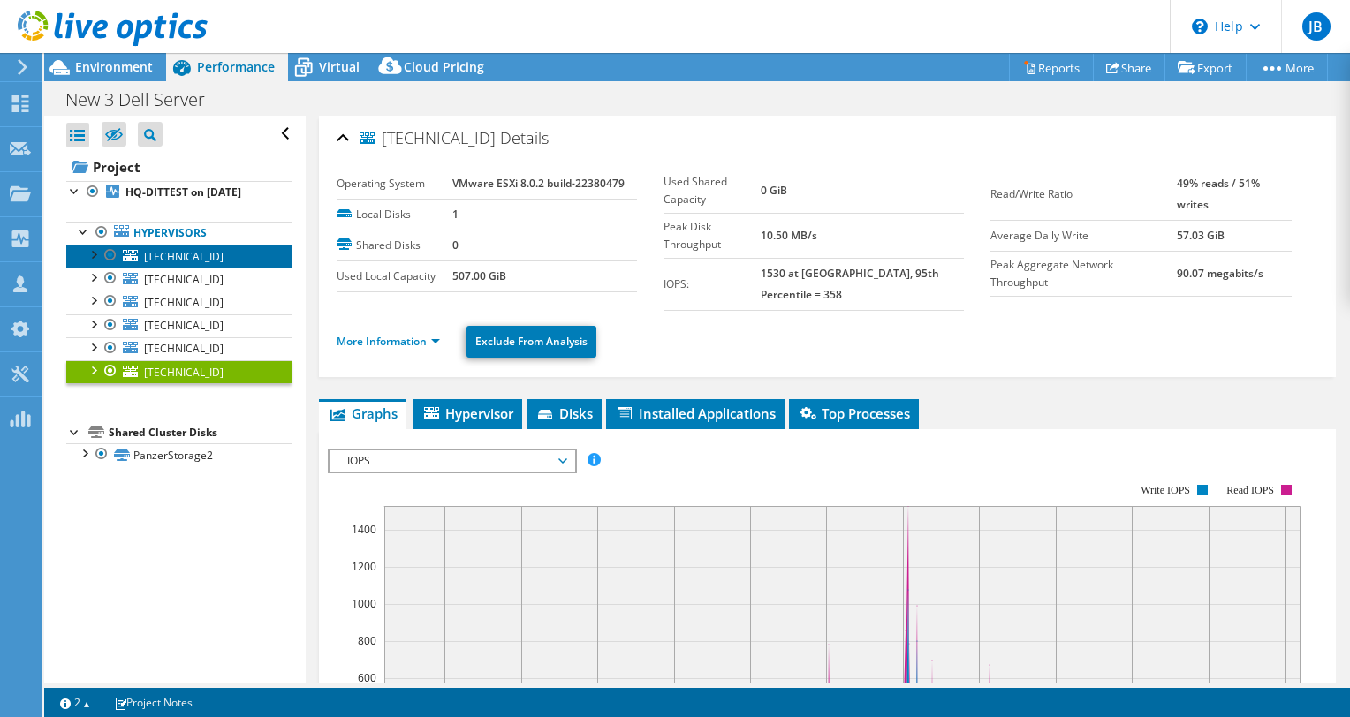 The height and width of the screenshot is (717, 1350). Describe the element at coordinates (1200, 27) in the screenshot. I see `svg: \n` at that location.